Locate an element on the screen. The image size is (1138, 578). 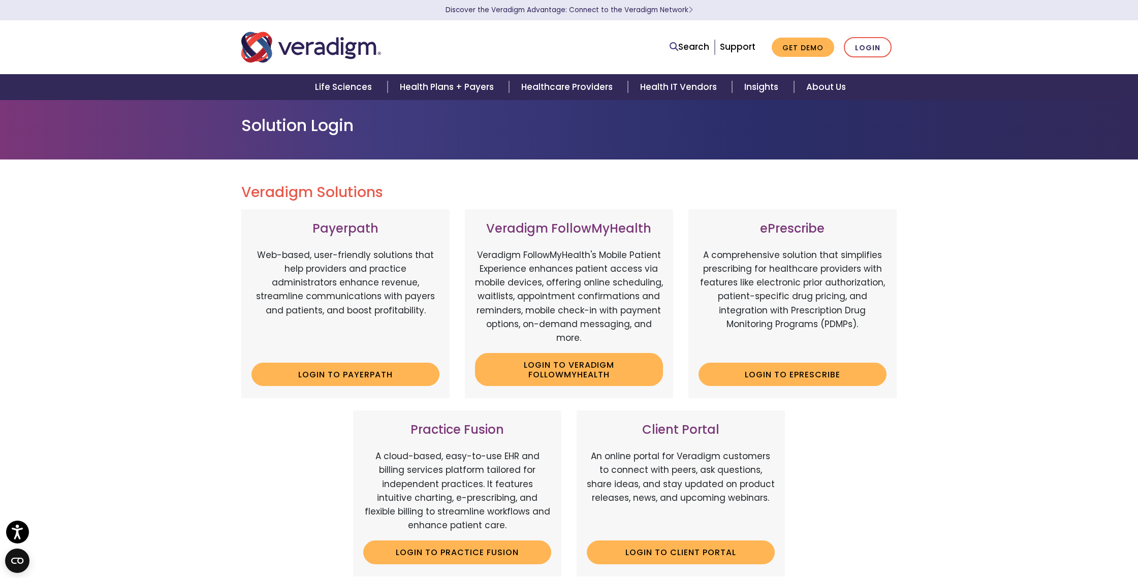
a: Discover the Veradigm Advantage: Connect to the Veradigm NetworkLearn More is located at coordinates (569, 10).